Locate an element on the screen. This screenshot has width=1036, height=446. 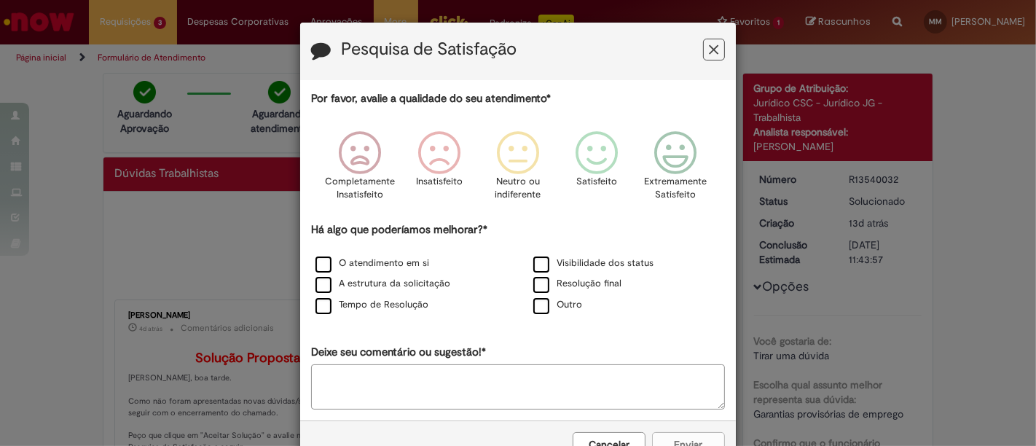
div: Há algo que poderíamos melhorar?* is located at coordinates (518, 269).